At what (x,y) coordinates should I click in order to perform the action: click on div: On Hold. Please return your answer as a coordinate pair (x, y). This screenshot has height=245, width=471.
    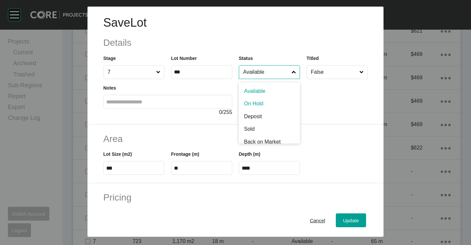
    Looking at the image, I should click on (269, 104).